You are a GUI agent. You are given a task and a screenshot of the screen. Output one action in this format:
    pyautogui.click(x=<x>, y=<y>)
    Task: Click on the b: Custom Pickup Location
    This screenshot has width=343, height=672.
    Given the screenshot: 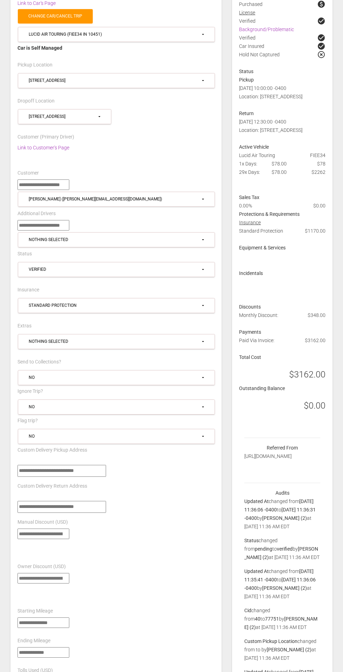 What is the action you would take?
    pyautogui.click(x=271, y=641)
    